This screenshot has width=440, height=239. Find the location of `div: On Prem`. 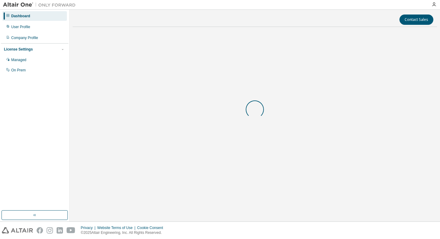

div: On Prem is located at coordinates (18, 70).